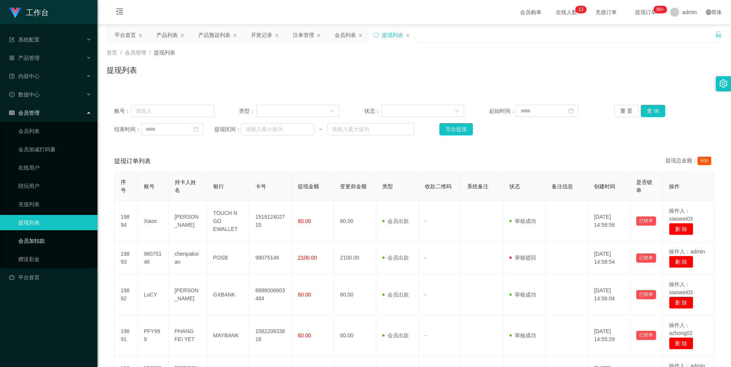 The image size is (731, 367). Describe the element at coordinates (645, 186) in the screenshot. I see `span: 是否锁单` at that location.